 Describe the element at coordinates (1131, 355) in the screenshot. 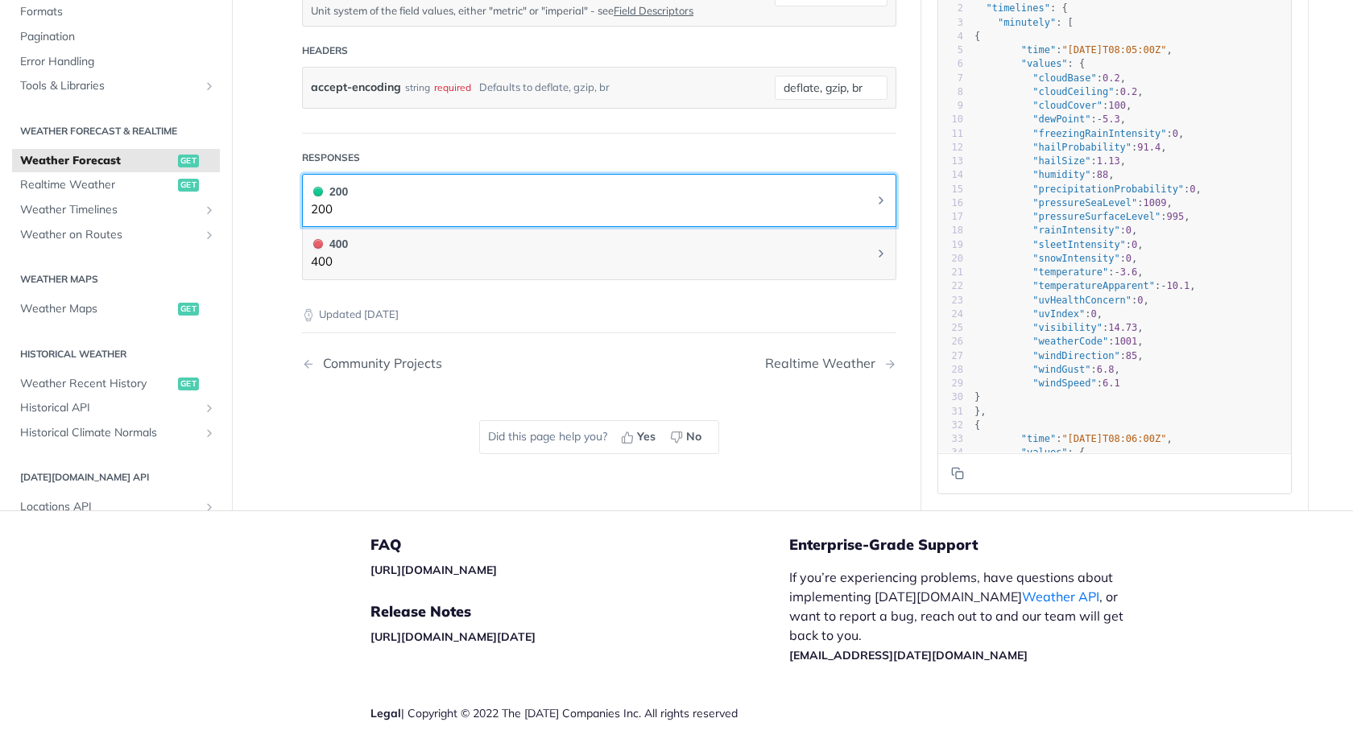

I see `span: 85` at that location.